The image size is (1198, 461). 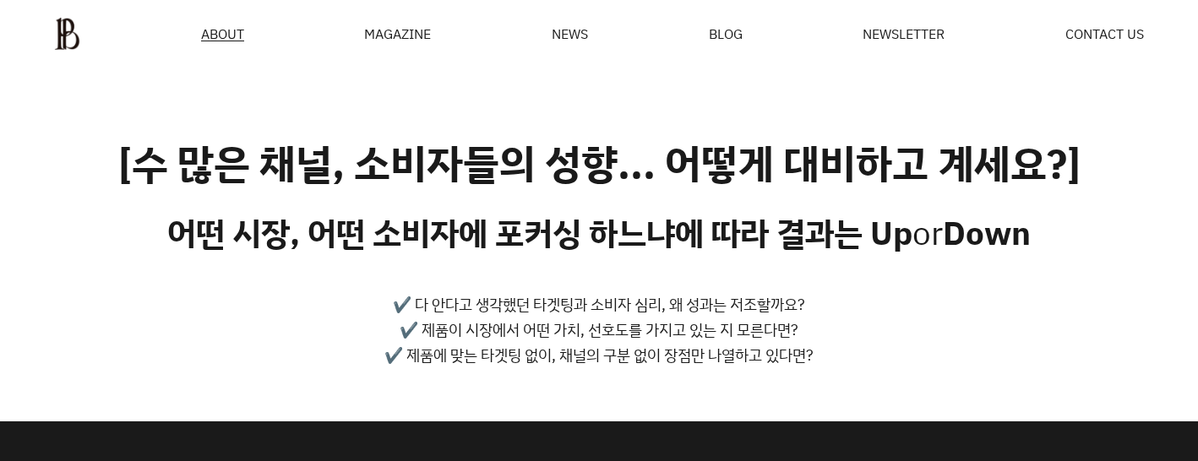 I want to click on h2: [수 많은 채널, 소비자들의 성향... 어떻게 대비하고 계세요?], so click(x=599, y=164).